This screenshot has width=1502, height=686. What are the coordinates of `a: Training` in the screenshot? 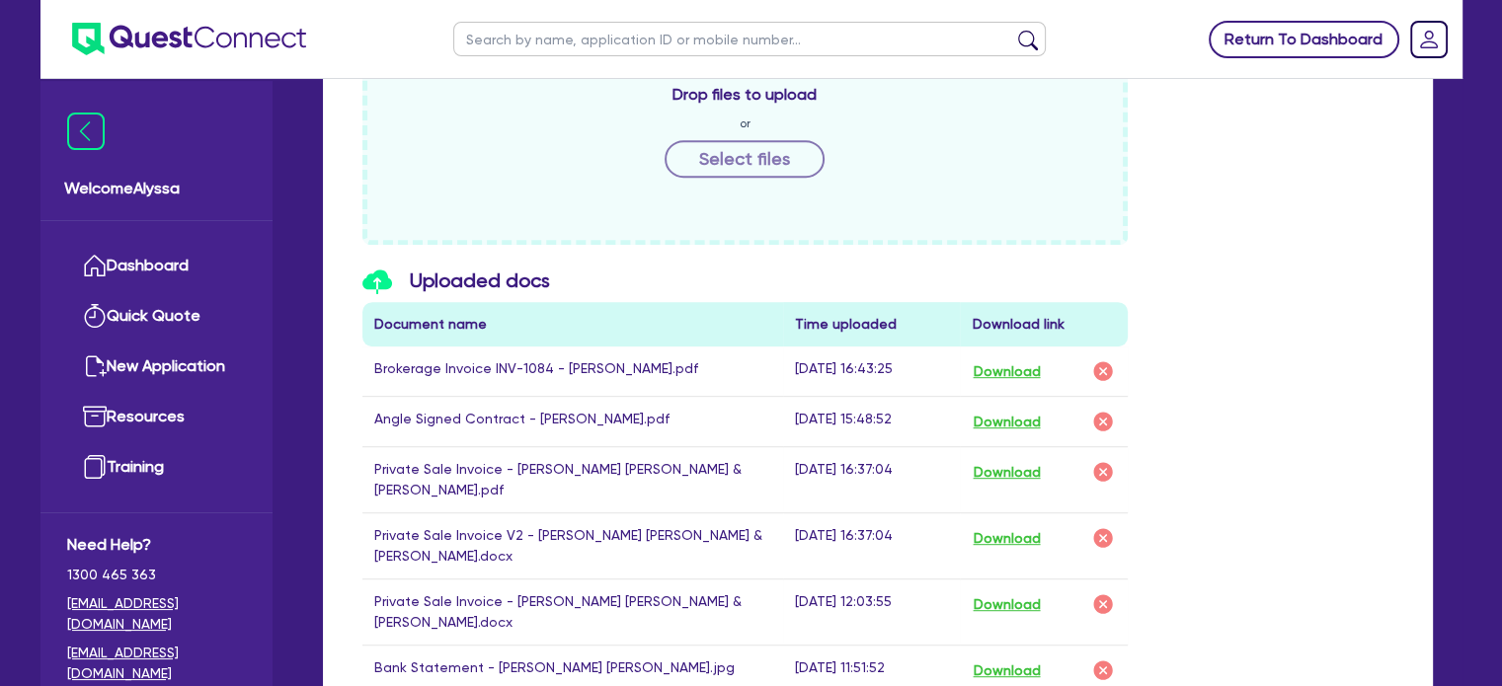 It's located at (156, 467).